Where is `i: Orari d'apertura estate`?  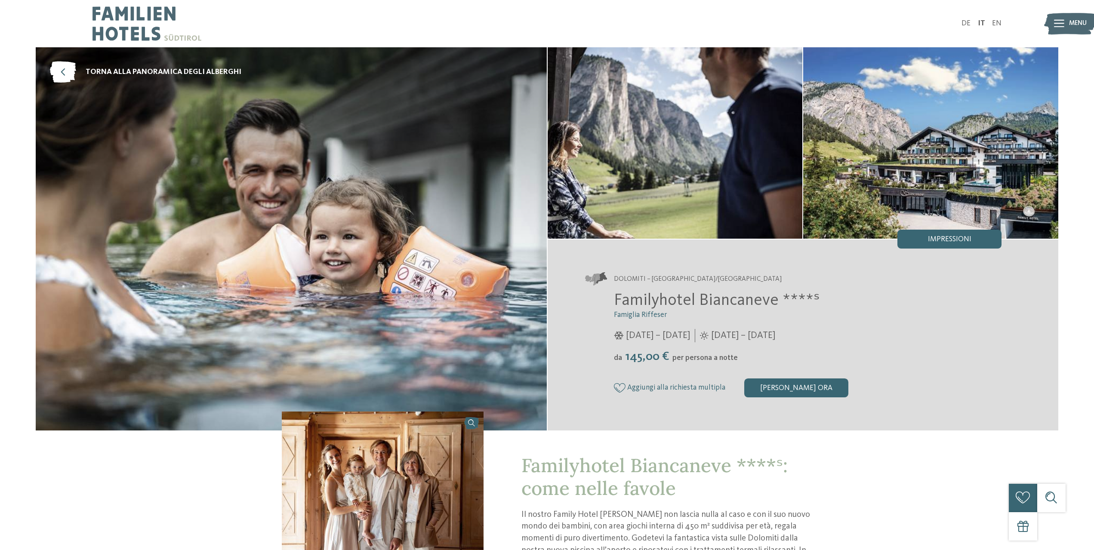 i: Orari d'apertura estate is located at coordinates (704, 336).